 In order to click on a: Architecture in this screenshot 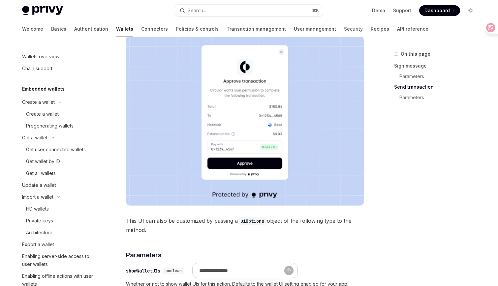, I will do `click(59, 233)`.